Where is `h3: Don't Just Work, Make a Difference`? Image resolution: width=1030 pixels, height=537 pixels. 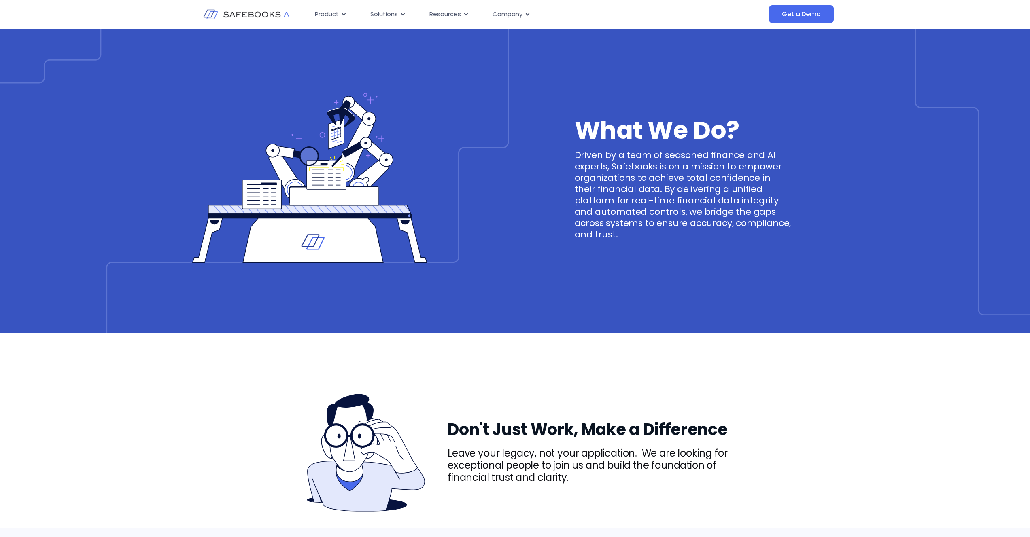 h3: Don't Just Work, Make a Difference is located at coordinates (596, 430).